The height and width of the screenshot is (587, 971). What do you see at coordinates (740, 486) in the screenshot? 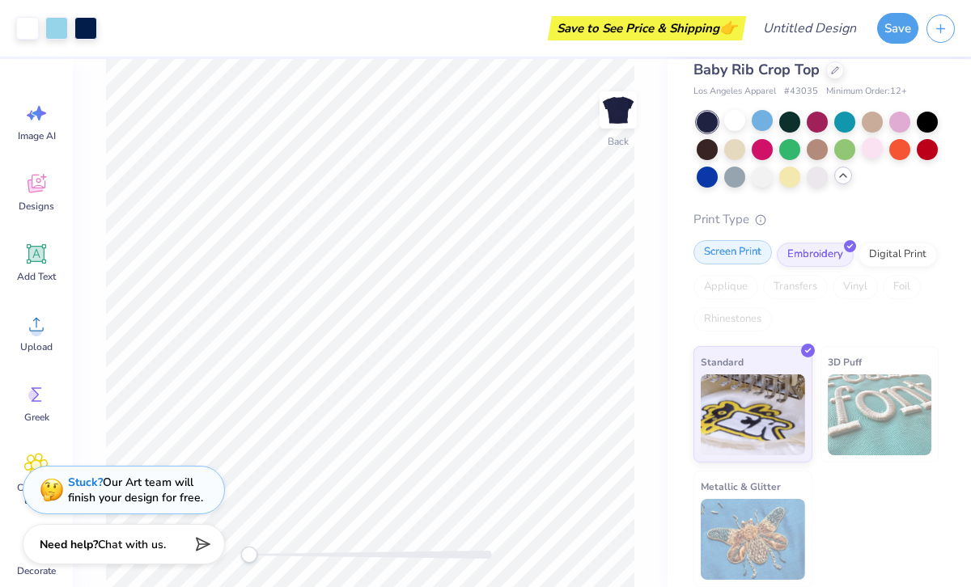
I see `span: Metallic & Glitter` at bounding box center [740, 486].